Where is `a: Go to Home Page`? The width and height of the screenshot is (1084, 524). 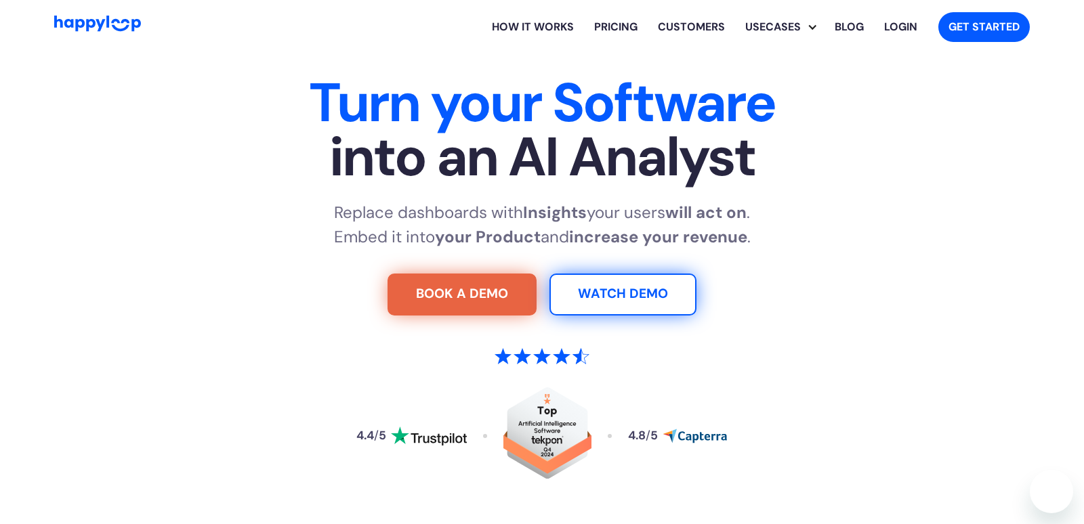
a: Go to Home Page is located at coordinates (98, 26).